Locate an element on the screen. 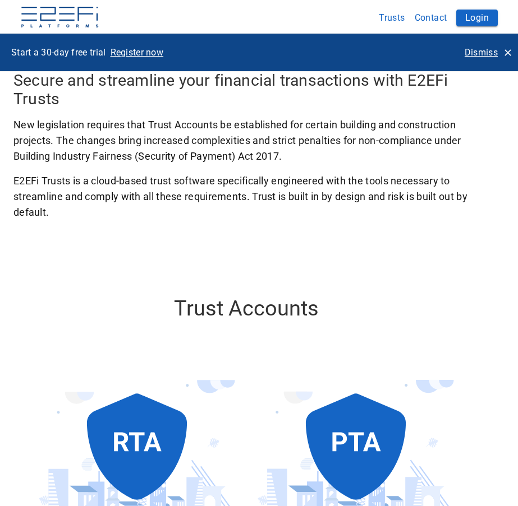 The image size is (518, 506). h3: Trust Accounts is located at coordinates (246, 308).